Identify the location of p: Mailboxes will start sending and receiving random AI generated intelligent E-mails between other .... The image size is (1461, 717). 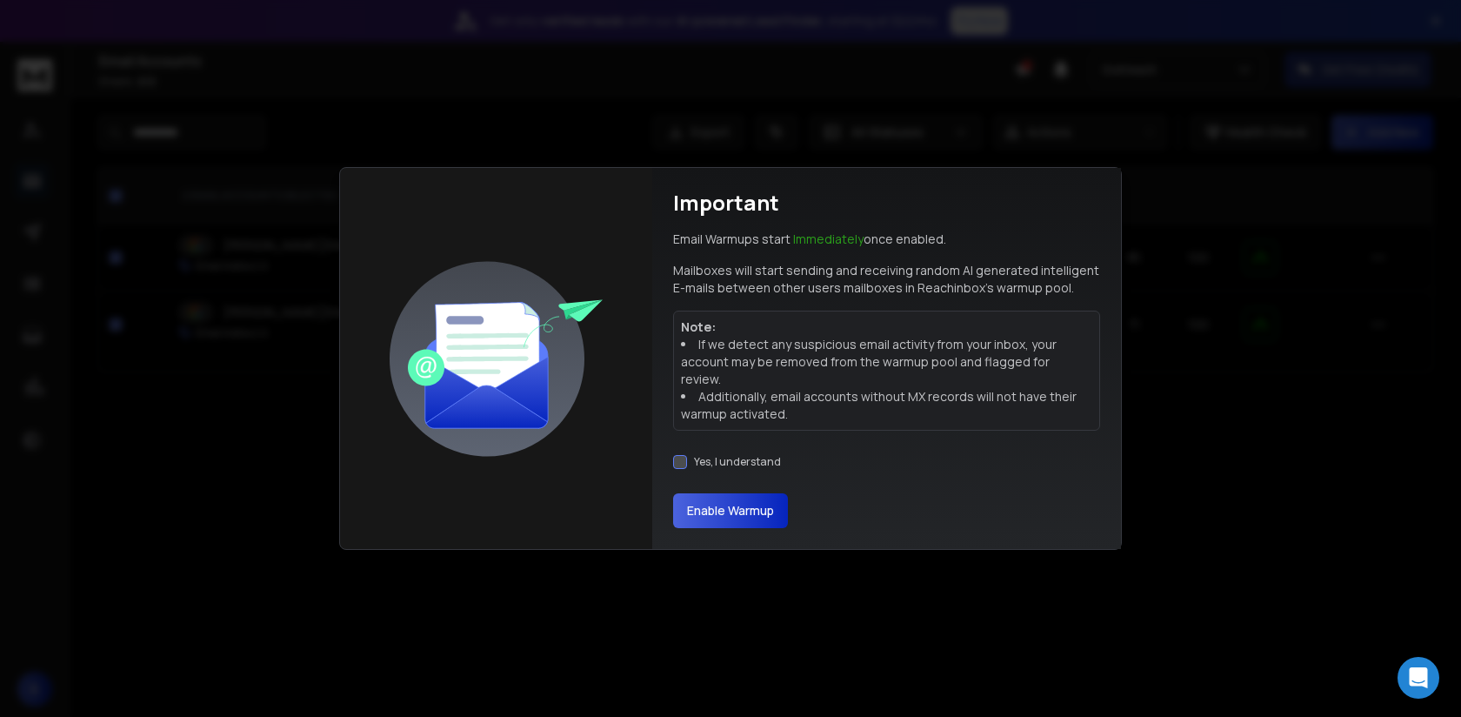
(886, 279).